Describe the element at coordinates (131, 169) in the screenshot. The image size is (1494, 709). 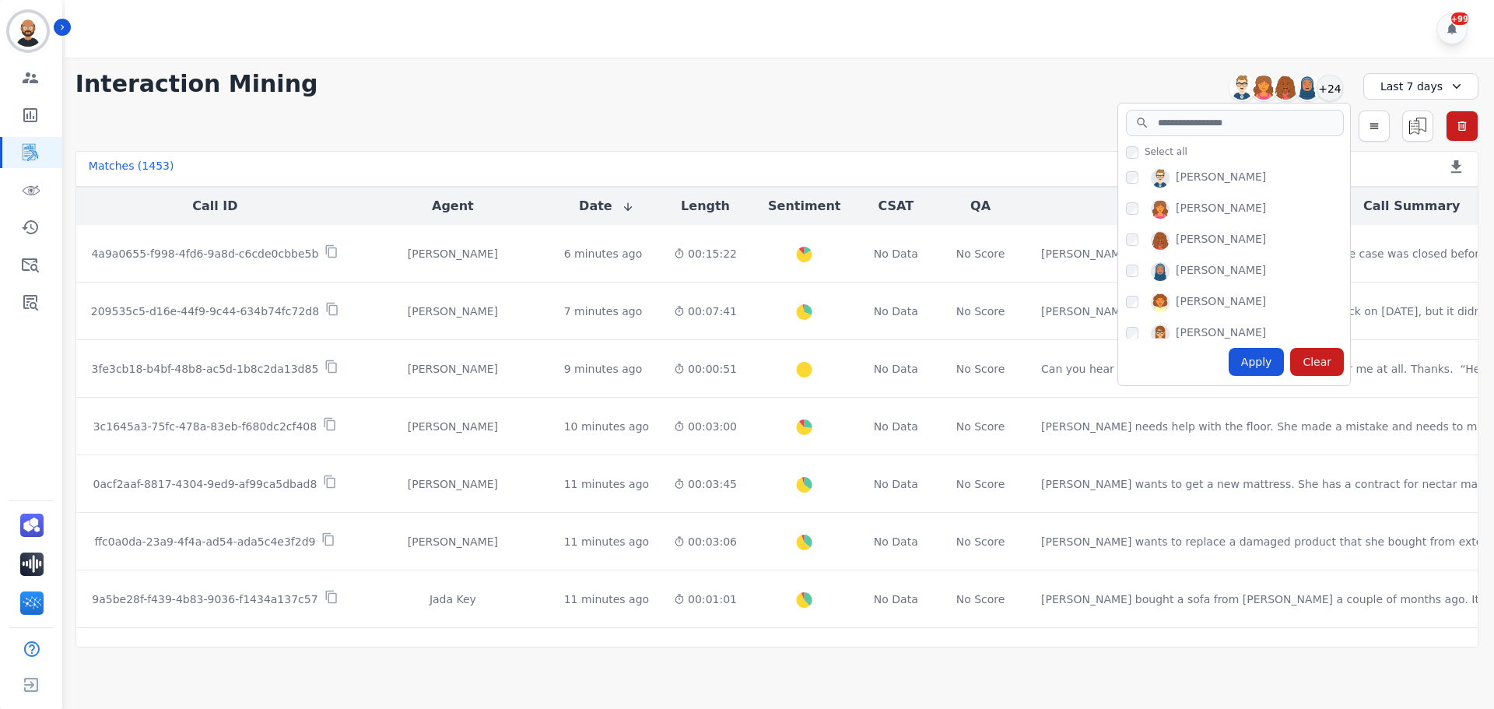
I see `div: Matches ( 1453 )` at that location.